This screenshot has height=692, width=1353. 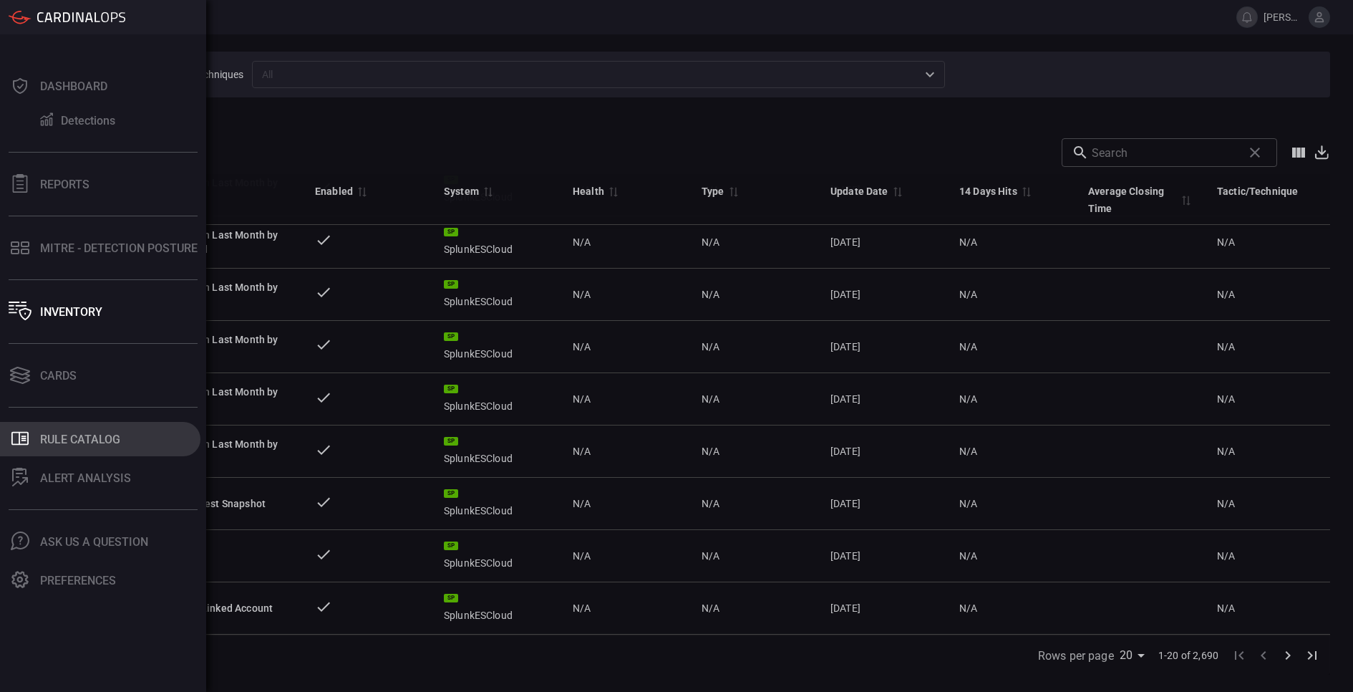 What do you see at coordinates (988, 191) in the screenshot?
I see `div: 14 Days Hits` at bounding box center [988, 191].